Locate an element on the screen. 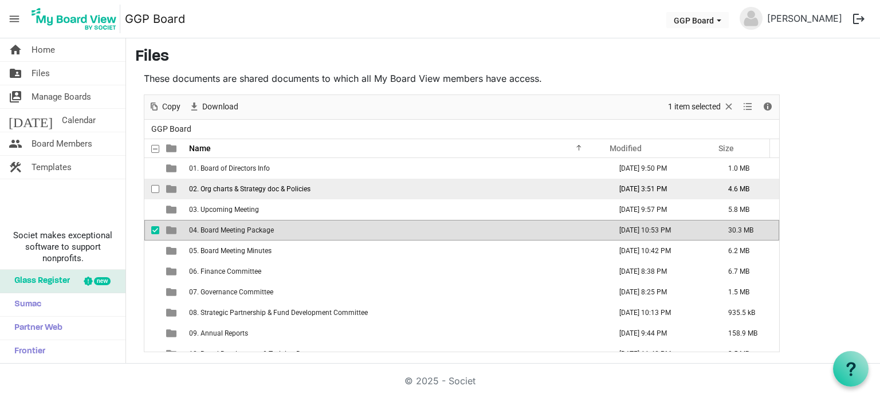 This screenshot has height=398, width=880. button: GGP Board dropdownbutton is located at coordinates (697, 20).